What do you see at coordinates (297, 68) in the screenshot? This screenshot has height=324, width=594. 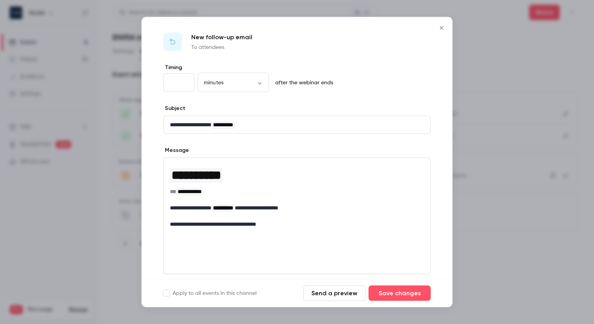 I see `label: Timing` at bounding box center [297, 68].